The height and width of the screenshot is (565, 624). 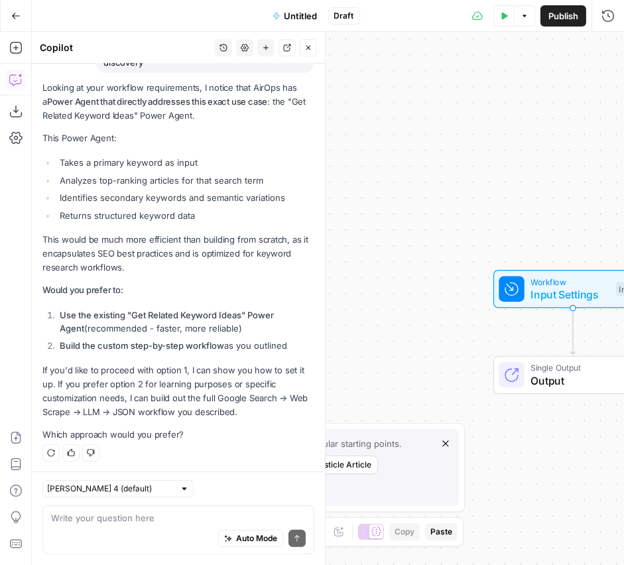 I want to click on p: Looking at your workflow requirements, I notice that AirOps has a : the "Get Related Keyword Idea..., so click(x=178, y=101).